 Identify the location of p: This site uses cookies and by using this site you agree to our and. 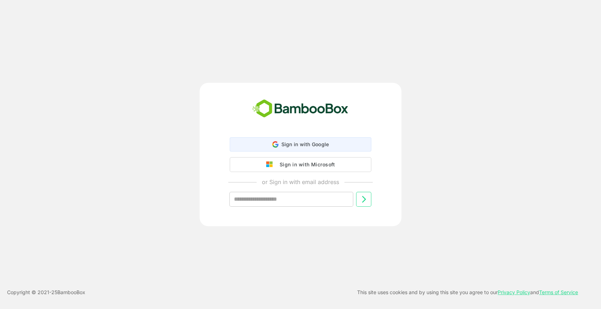
(468, 293).